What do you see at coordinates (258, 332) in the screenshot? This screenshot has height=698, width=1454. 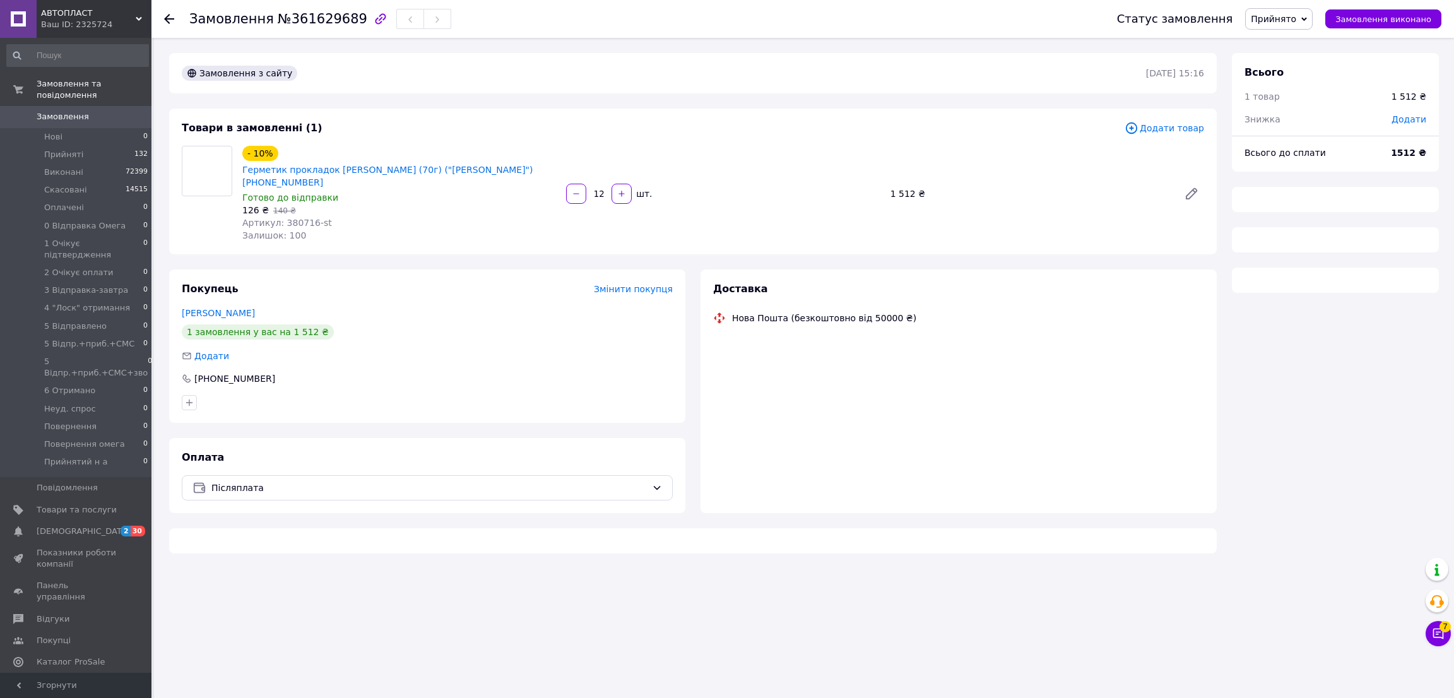 I see `div: 1 замовлення у вас на 1 512 ₴` at bounding box center [258, 332].